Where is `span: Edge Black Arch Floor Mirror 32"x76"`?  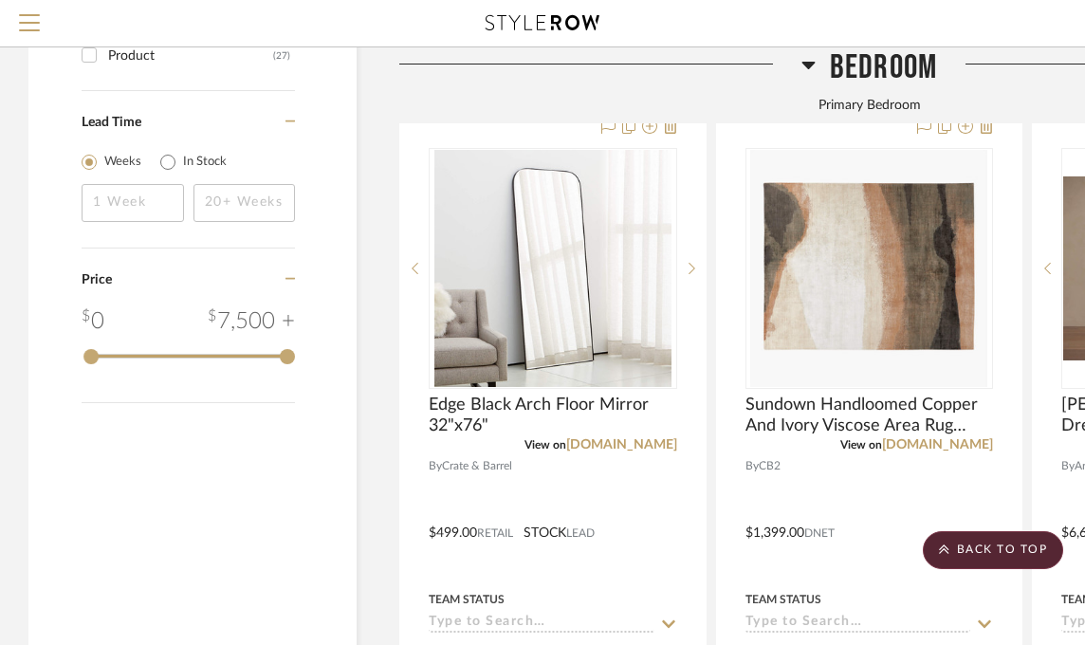
span: Edge Black Arch Floor Mirror 32"x76" is located at coordinates (553, 415).